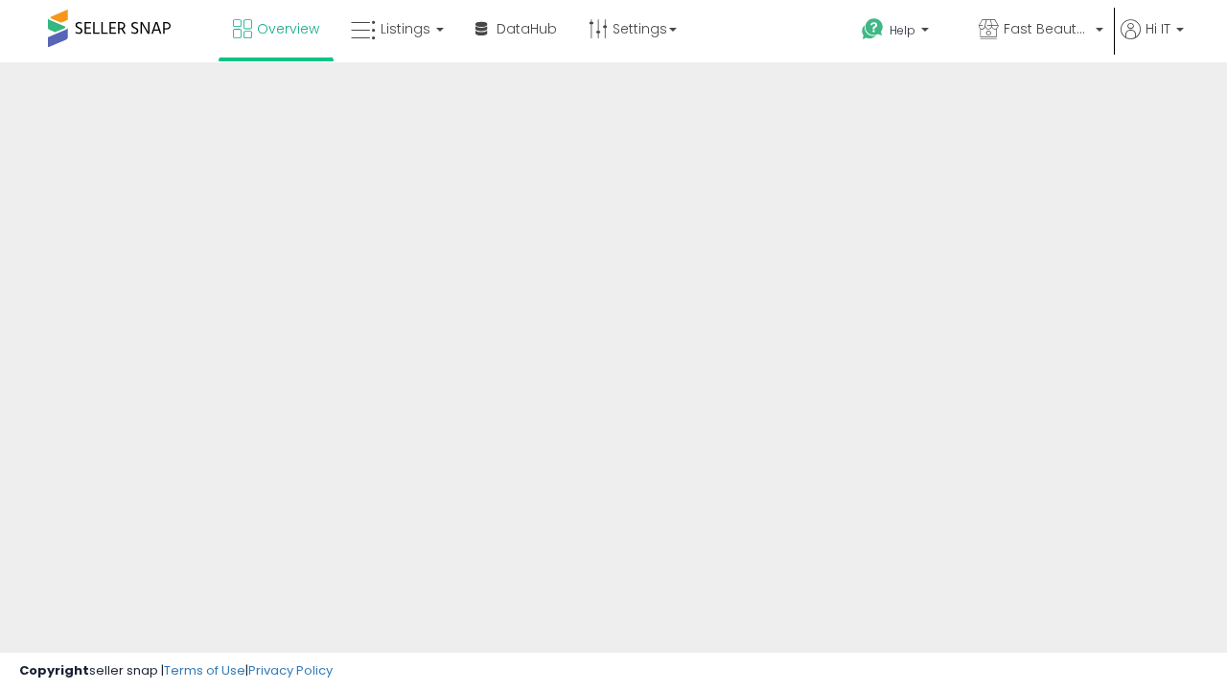  What do you see at coordinates (1152, 40) in the screenshot?
I see `a: Hi IT` at bounding box center [1152, 40].